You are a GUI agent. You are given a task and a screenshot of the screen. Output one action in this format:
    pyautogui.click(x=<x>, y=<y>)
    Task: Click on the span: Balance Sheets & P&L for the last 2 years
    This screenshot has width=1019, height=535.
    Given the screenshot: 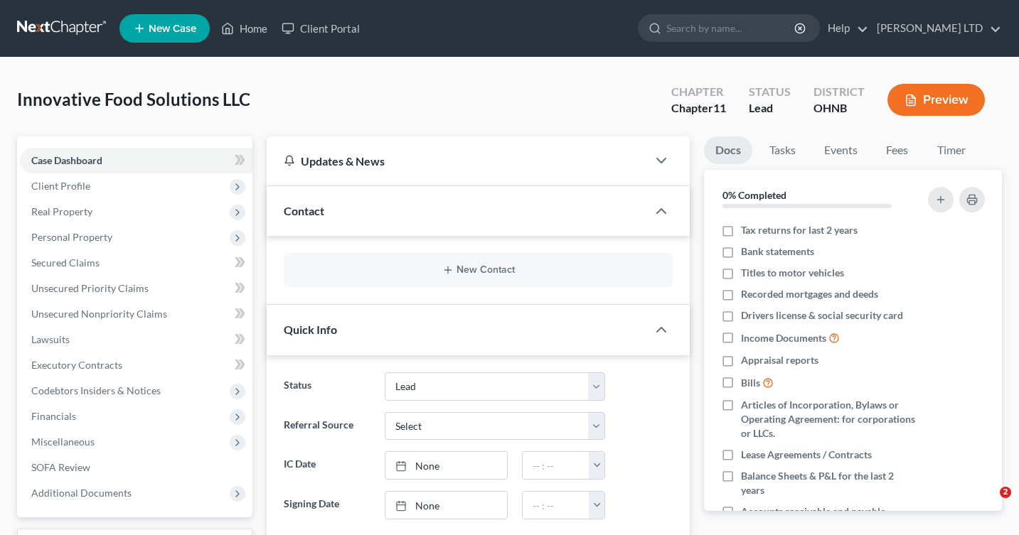 What is the action you would take?
    pyautogui.click(x=828, y=483)
    